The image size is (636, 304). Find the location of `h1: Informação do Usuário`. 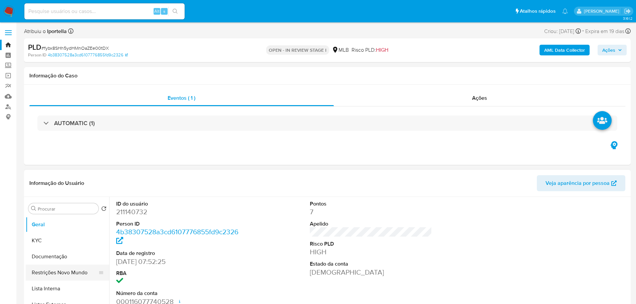

h1: Informação do Usuário is located at coordinates (57, 183).